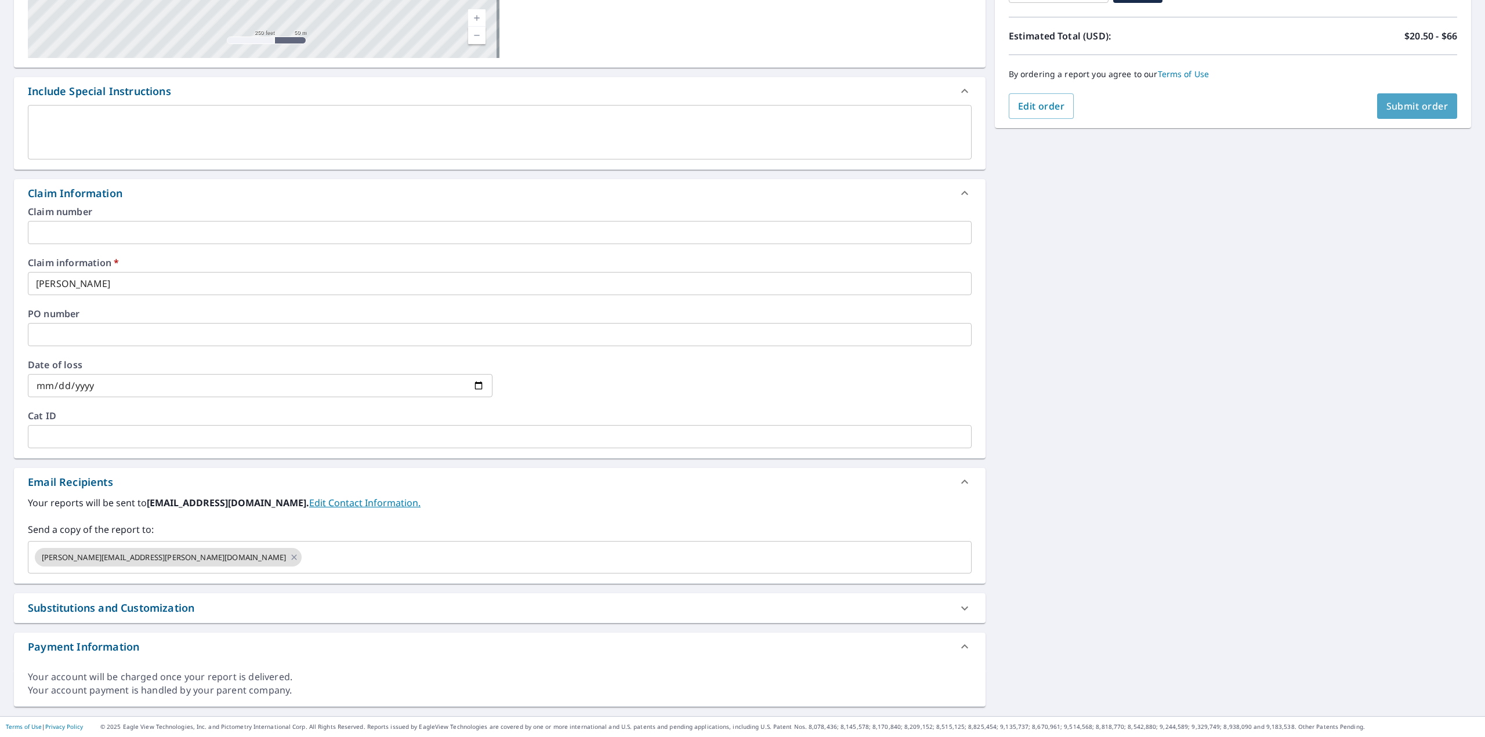  What do you see at coordinates (499, 529) in the screenshot?
I see `label: Send a copy of the report to:` at bounding box center [499, 529].